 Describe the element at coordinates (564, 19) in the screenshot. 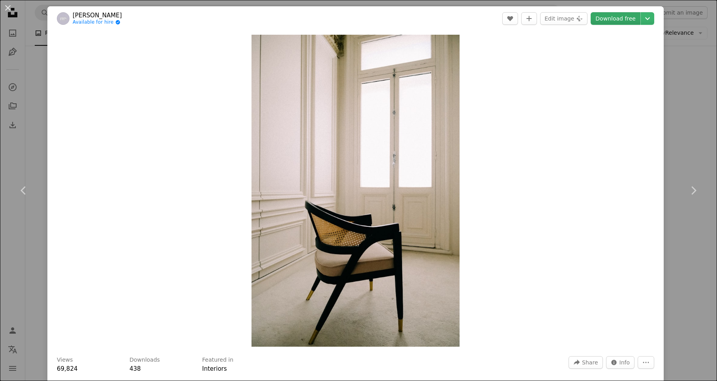

I see `button: Edit image` at that location.